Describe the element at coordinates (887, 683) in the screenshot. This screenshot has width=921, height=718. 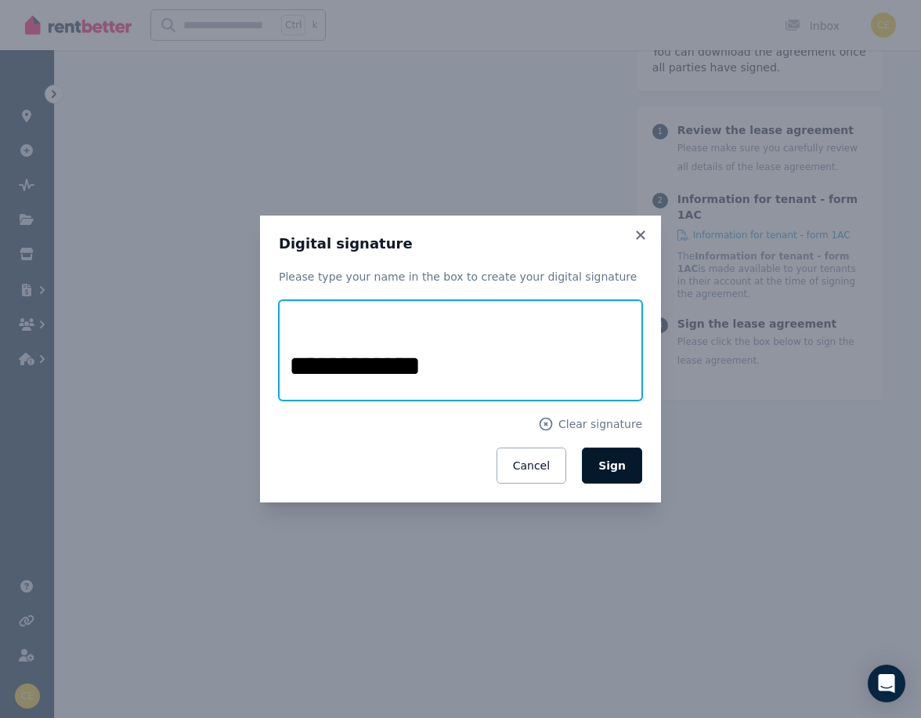
I see `div: Open Intercom Messenger` at that location.